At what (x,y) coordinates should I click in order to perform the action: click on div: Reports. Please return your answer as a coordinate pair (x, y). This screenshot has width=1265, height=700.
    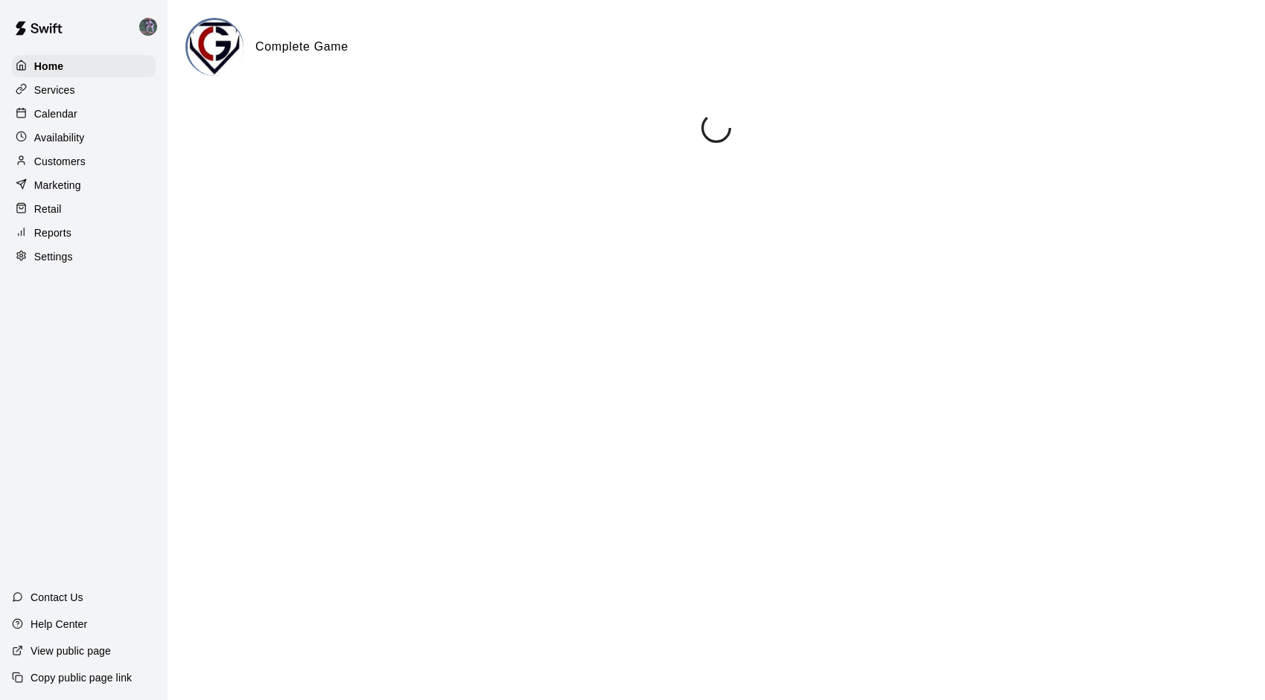
    Looking at the image, I should click on (83, 233).